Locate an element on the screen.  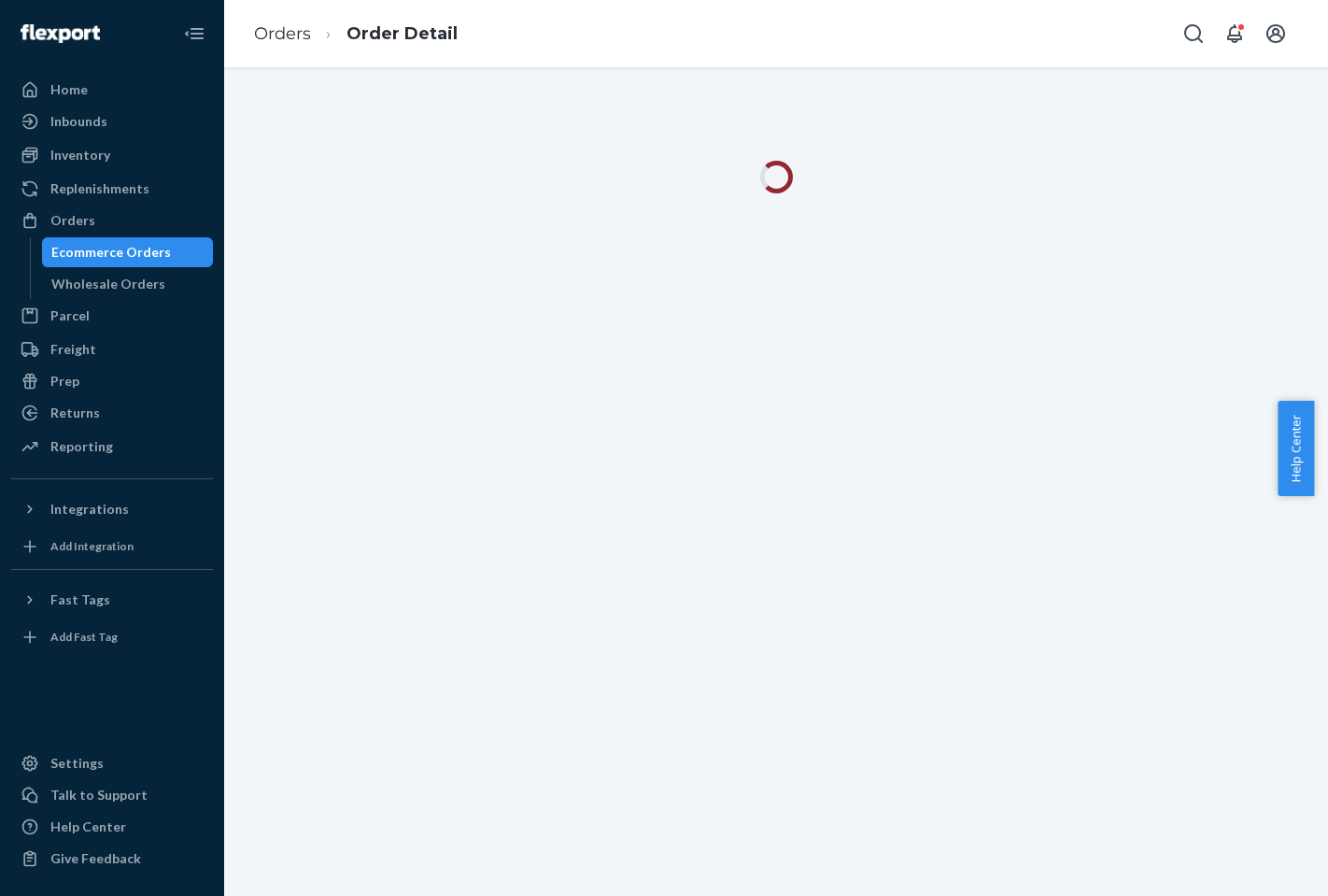
div: Ecommerce Orders is located at coordinates (111, 253).